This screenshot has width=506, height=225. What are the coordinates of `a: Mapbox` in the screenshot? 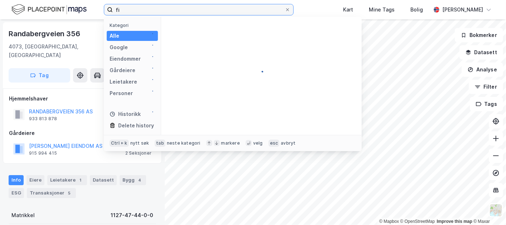 It's located at (389, 221).